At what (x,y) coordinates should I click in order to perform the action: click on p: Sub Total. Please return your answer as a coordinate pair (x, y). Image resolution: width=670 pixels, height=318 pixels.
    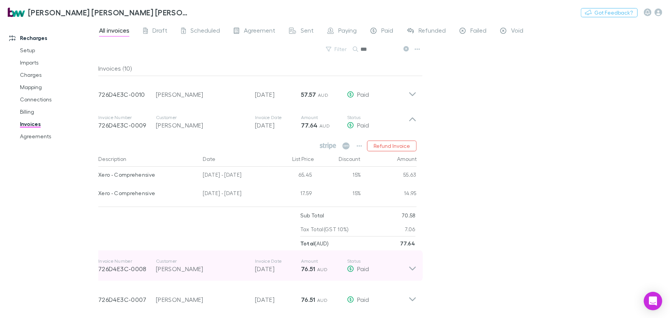
    Looking at the image, I should click on (312, 216).